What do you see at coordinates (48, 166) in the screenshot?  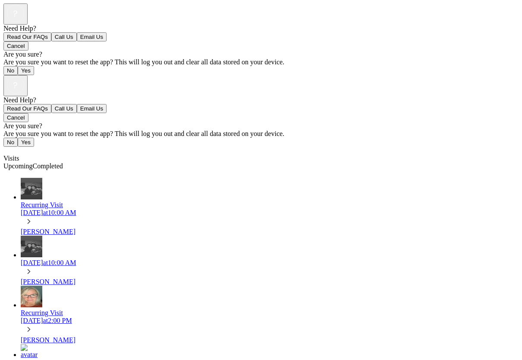 I see `span: Completed` at bounding box center [48, 166].